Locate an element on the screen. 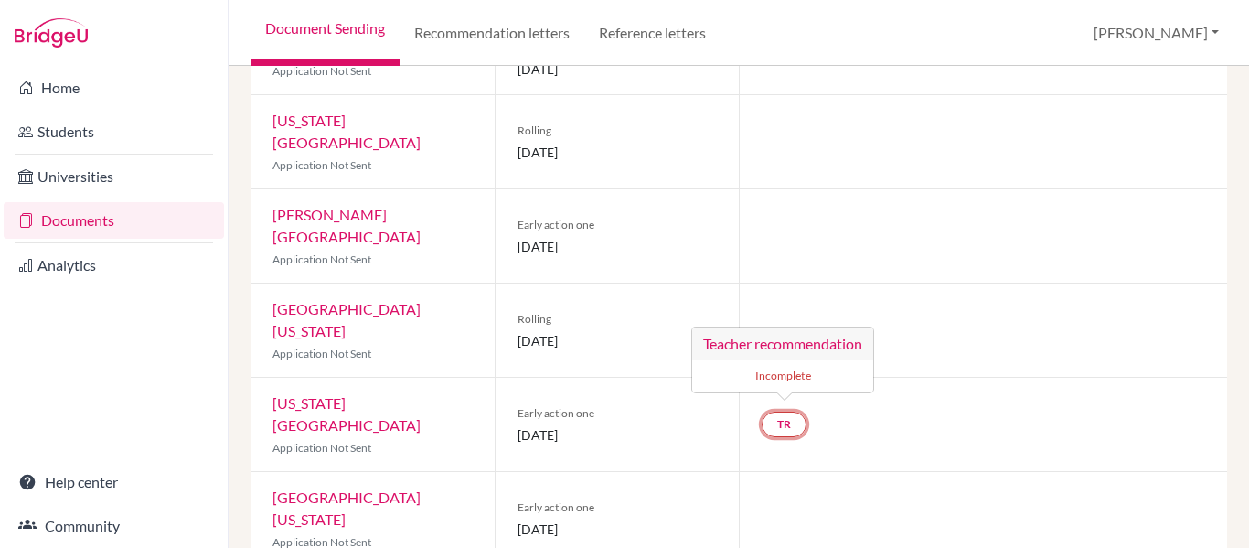 The image size is (1249, 548). img: Bridge-U is located at coordinates (51, 33).